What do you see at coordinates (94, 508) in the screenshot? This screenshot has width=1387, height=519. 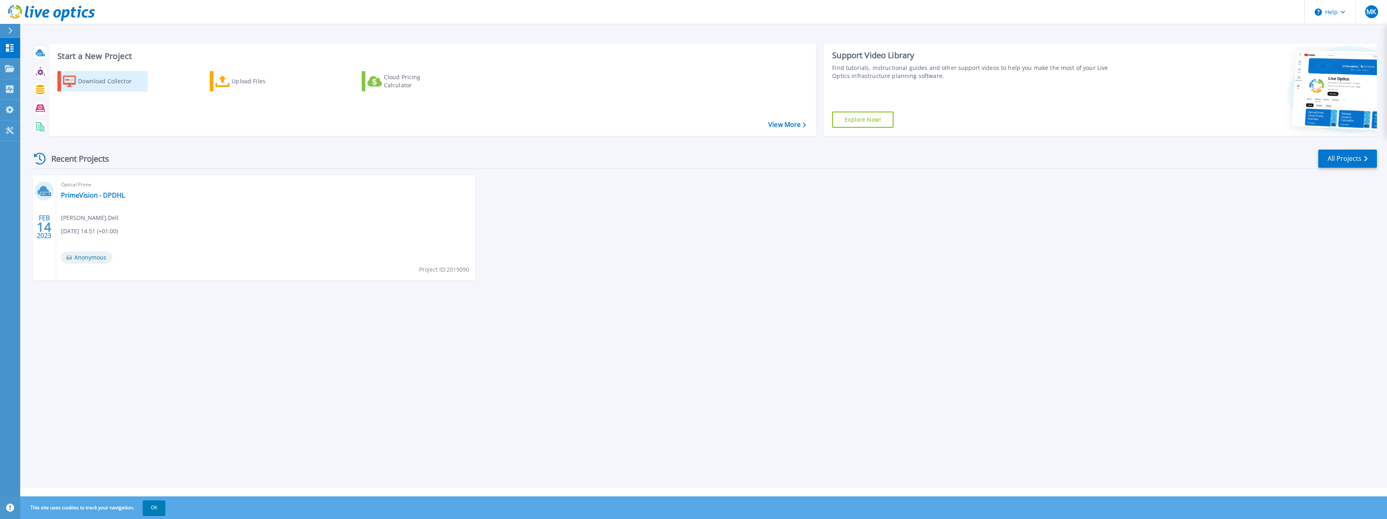 I see `span: This site uses cookies to track your navigation.` at bounding box center [94, 508].